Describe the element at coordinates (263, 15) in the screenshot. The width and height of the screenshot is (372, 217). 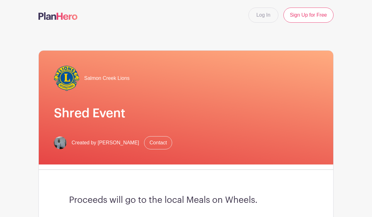
I see `a: Log In` at that location.